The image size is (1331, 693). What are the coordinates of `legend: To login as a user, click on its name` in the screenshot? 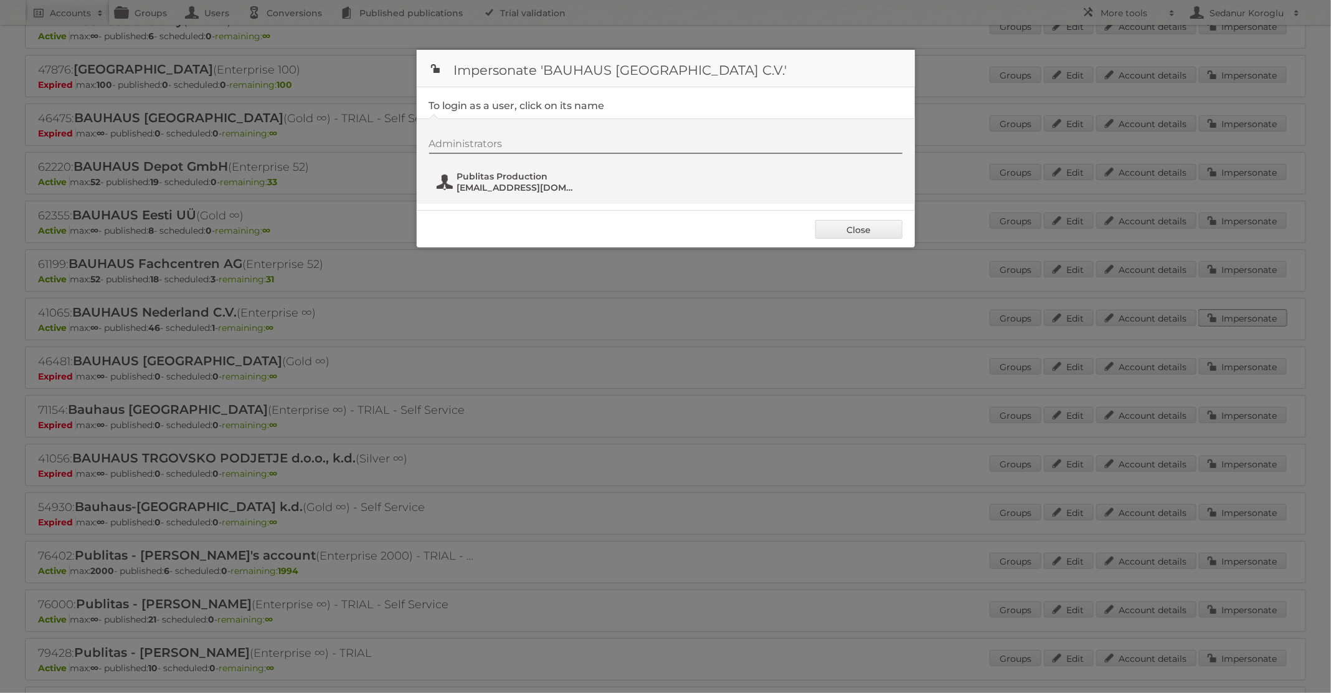 It's located at (517, 105).